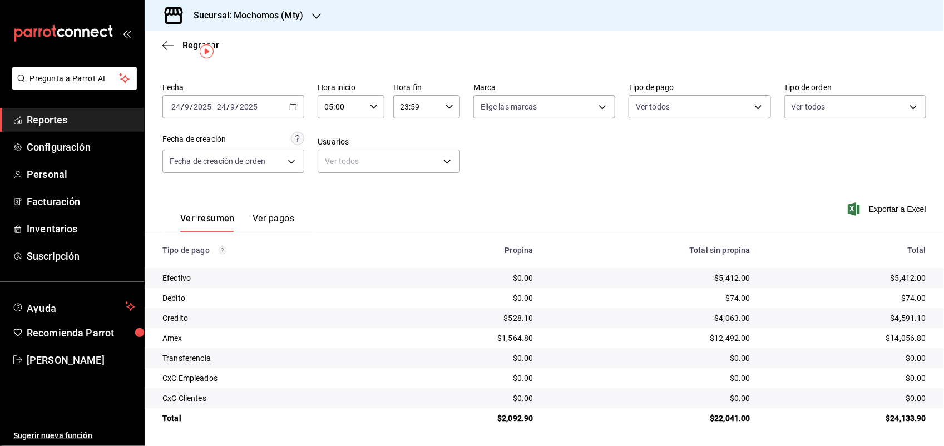 Image resolution: width=944 pixels, height=446 pixels. What do you see at coordinates (201, 45) in the screenshot?
I see `span: Regresar` at bounding box center [201, 45].